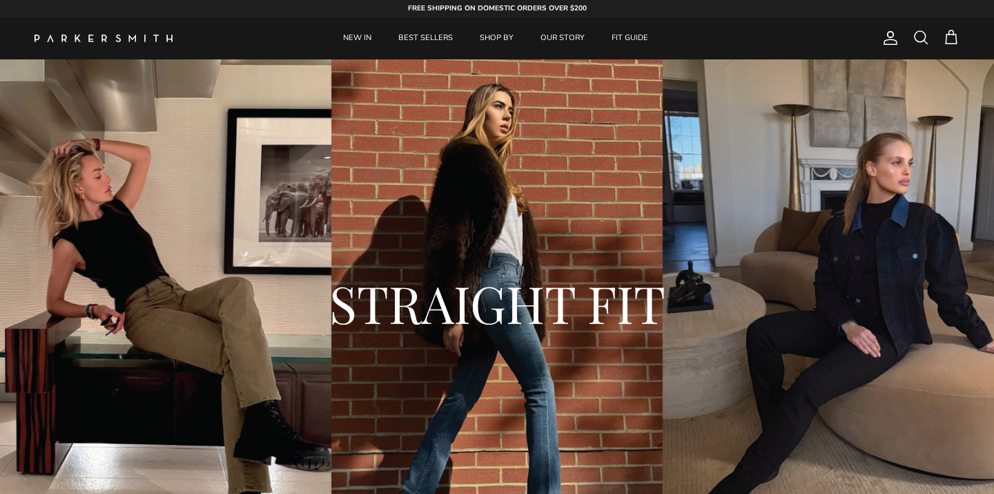 This screenshot has width=994, height=494. What do you see at coordinates (888, 38) in the screenshot?
I see `a: Account` at bounding box center [888, 38].